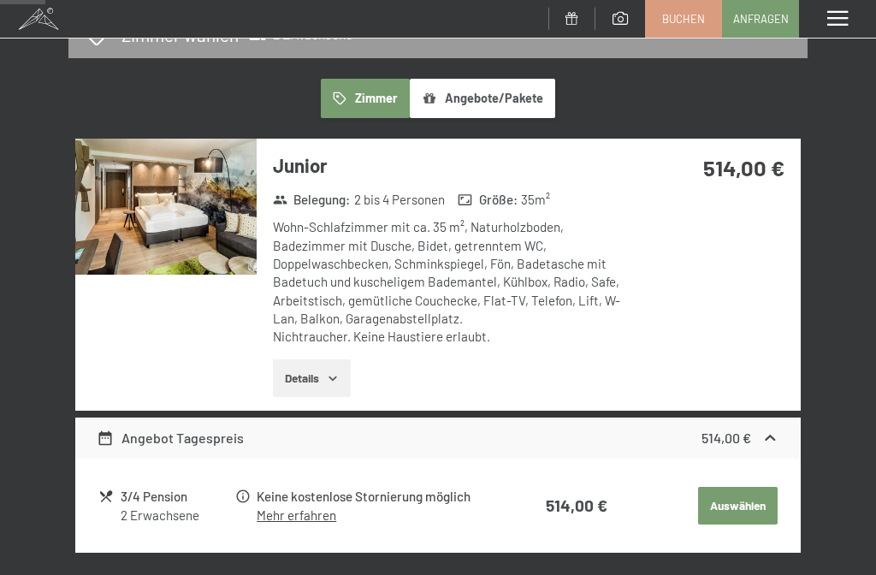 The width and height of the screenshot is (876, 575). I want to click on div: Keine kostenlose Stornierung möglich, so click(380, 496).